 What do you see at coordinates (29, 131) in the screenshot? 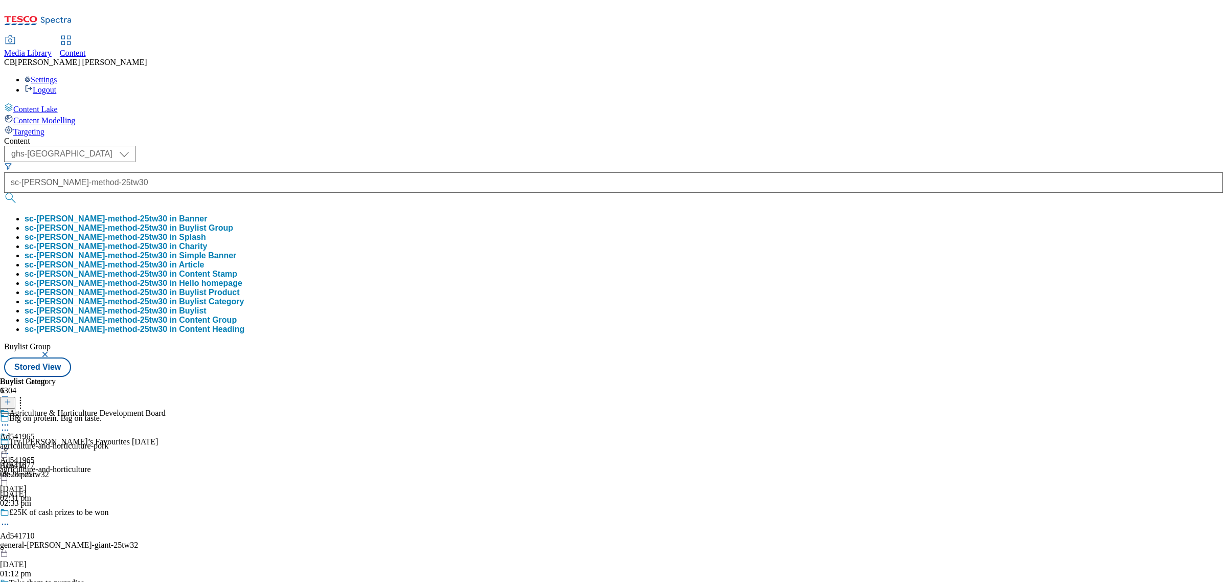
I see `span: Targeting` at bounding box center [29, 131].